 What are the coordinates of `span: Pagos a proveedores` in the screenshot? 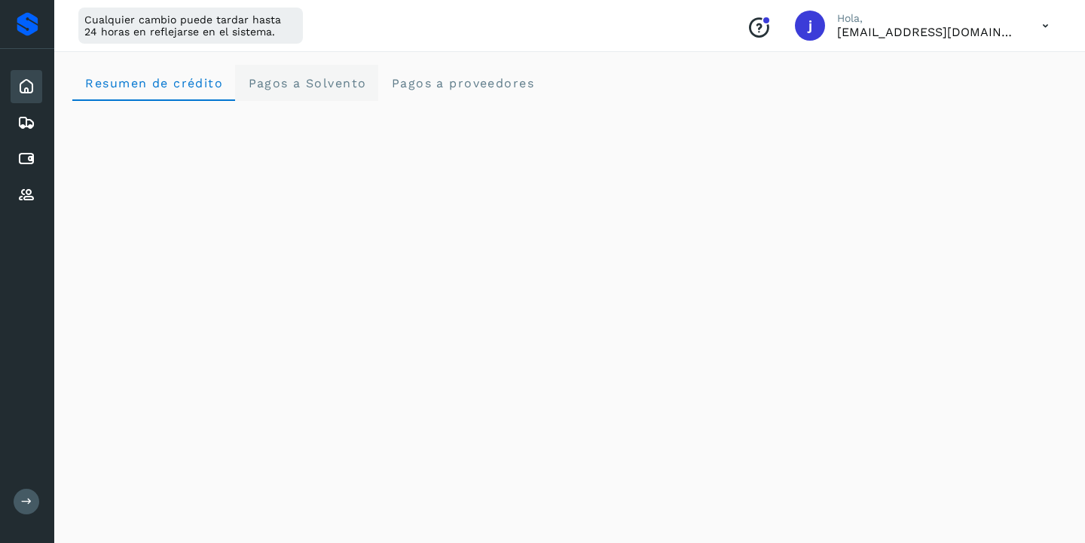 It's located at (462, 83).